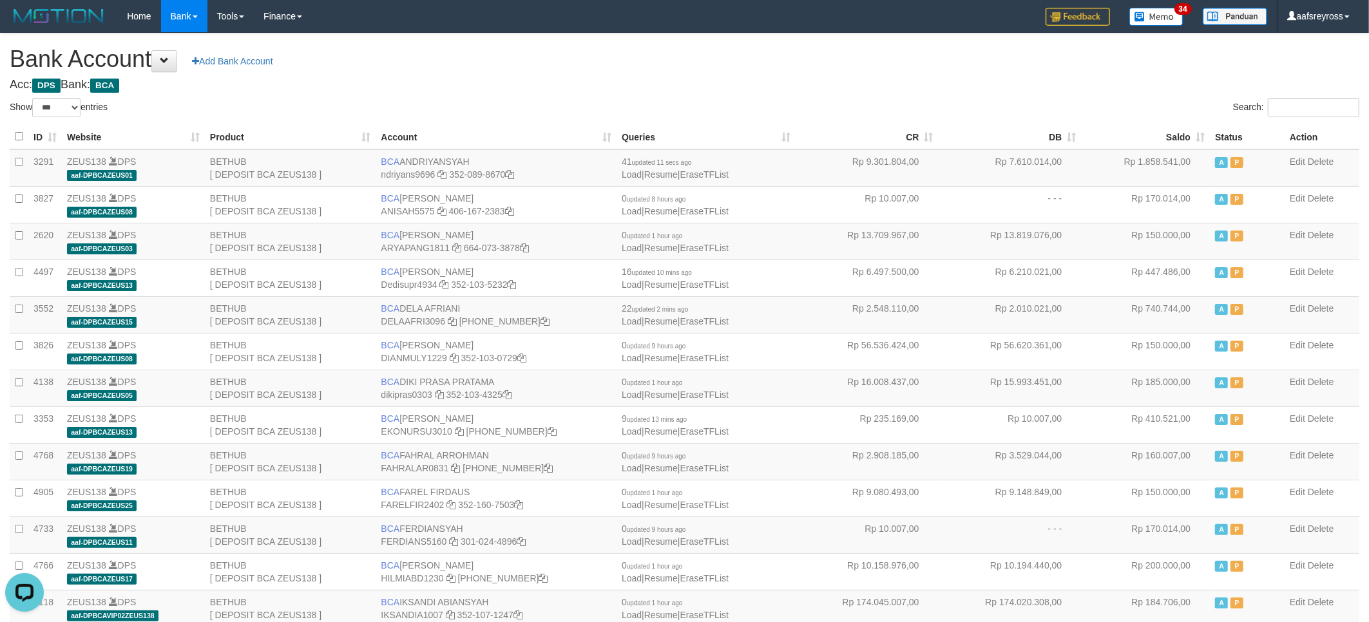  I want to click on td: 4138, so click(45, 388).